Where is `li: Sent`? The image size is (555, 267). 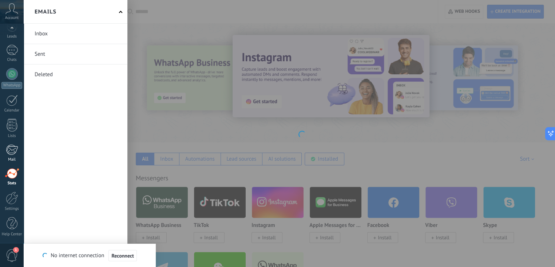
li: Sent is located at coordinates (75, 54).